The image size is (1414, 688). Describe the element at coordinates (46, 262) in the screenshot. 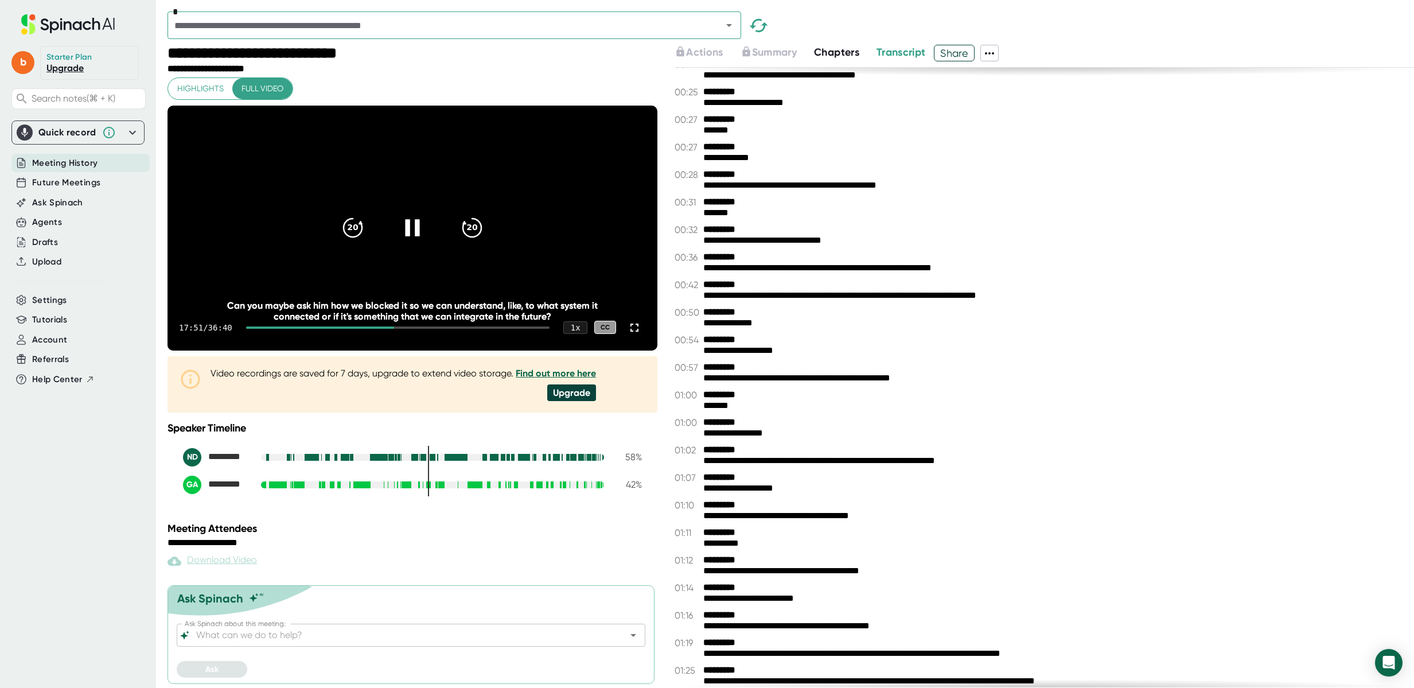

I see `button: Upload` at that location.